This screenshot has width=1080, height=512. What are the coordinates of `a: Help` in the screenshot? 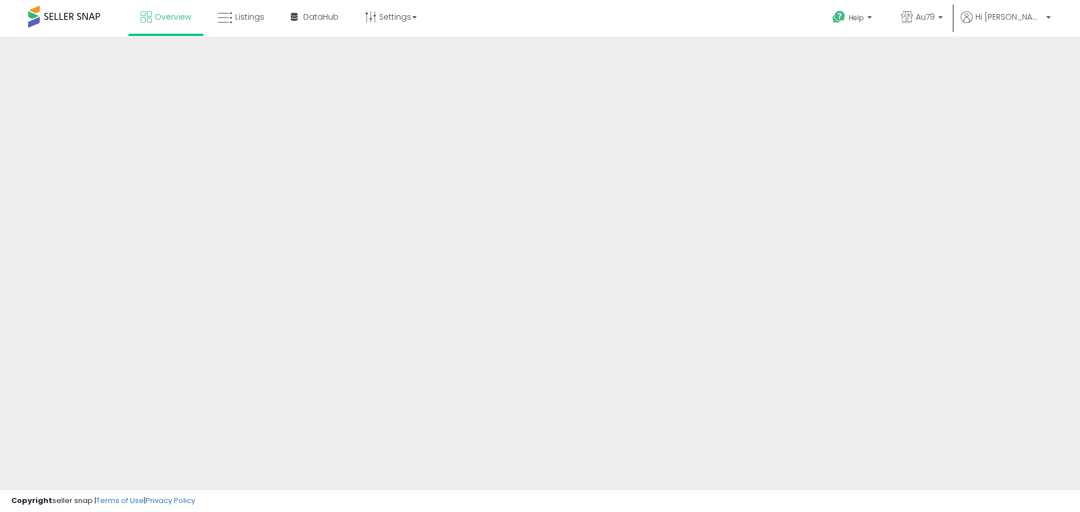 It's located at (853, 19).